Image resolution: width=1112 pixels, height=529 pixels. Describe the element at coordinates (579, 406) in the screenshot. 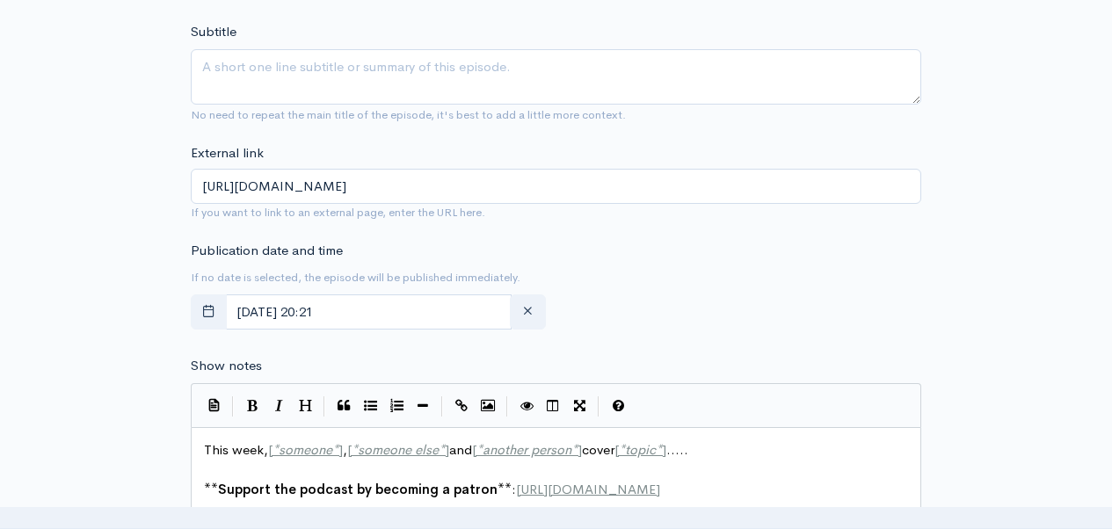

I see `button: Toggle Fullscreen` at that location.